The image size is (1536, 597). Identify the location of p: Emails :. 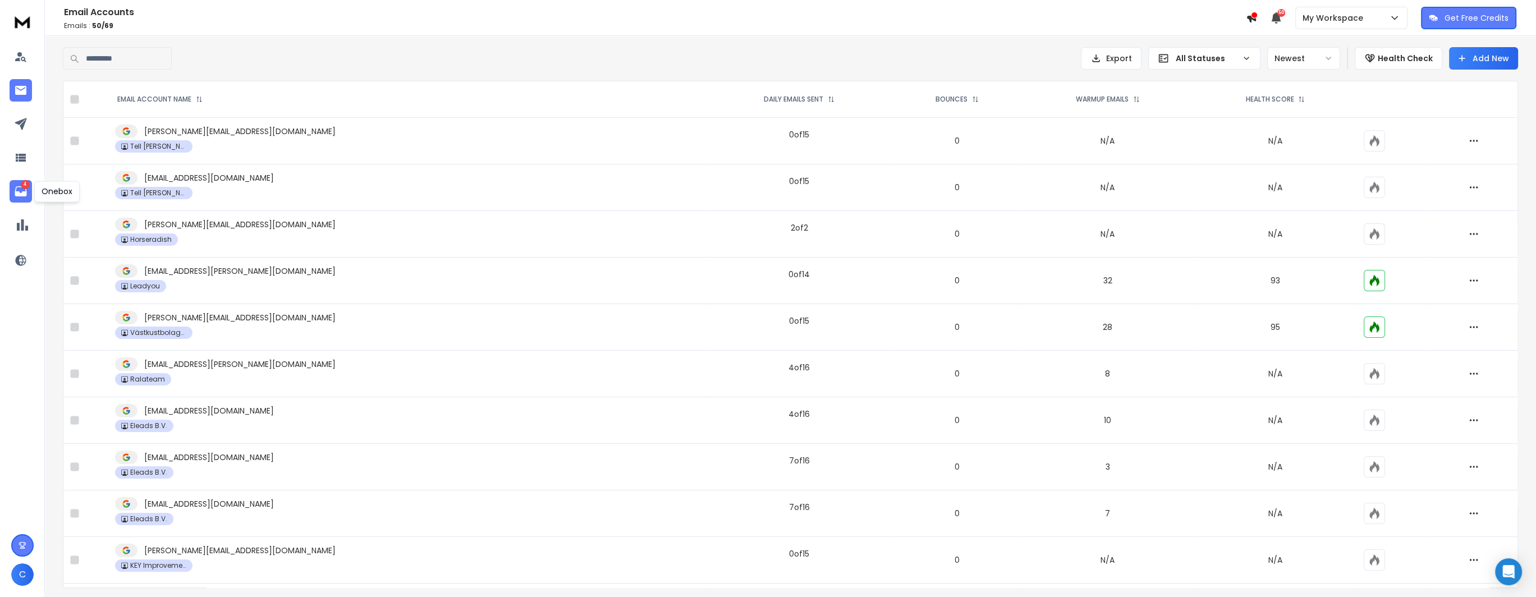
(655, 26).